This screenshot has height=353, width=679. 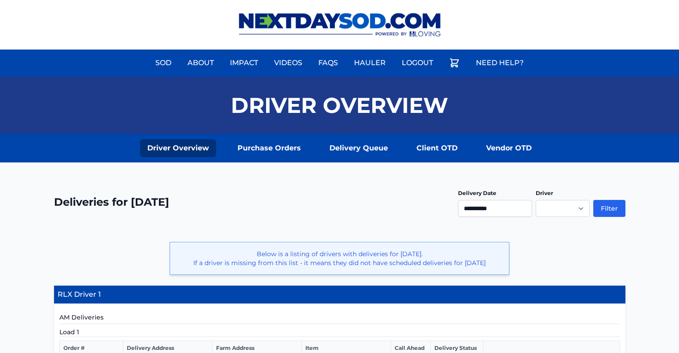 What do you see at coordinates (509, 148) in the screenshot?
I see `a: Vendor OTD` at bounding box center [509, 148].